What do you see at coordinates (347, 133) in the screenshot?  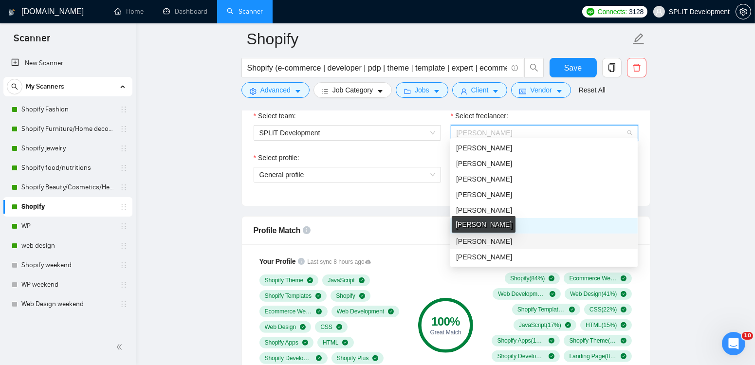 I see `span: SPLIT Development` at bounding box center [347, 133].